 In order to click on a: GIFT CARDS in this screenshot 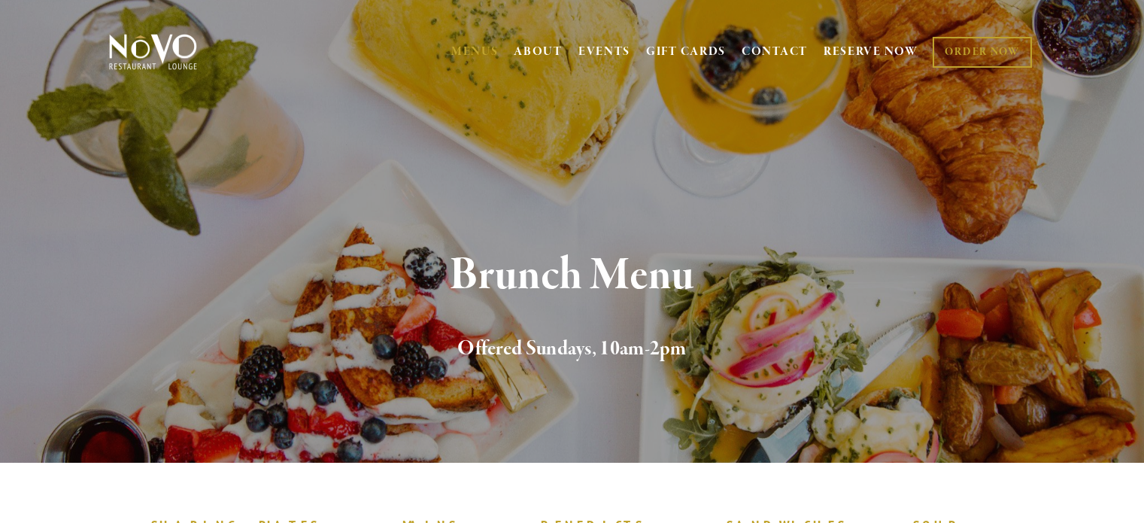, I will do `click(686, 52)`.